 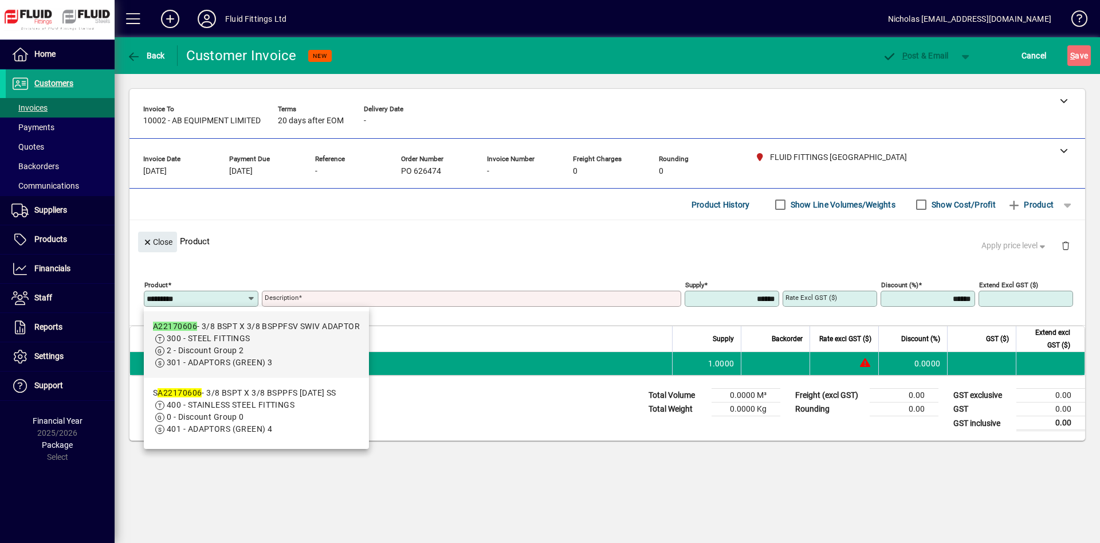 What do you see at coordinates (842, 205) in the screenshot?
I see `label: Show Line Volumes/Weights` at bounding box center [842, 205].